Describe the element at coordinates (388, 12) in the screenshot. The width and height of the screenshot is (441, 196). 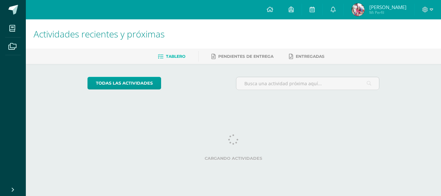
I see `span: Mi Perfil` at that location.